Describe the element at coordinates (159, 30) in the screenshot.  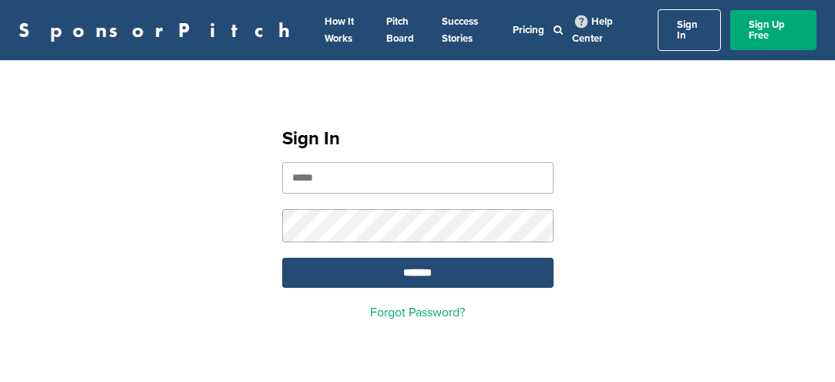
I see `a: SponsorPitch` at that location.